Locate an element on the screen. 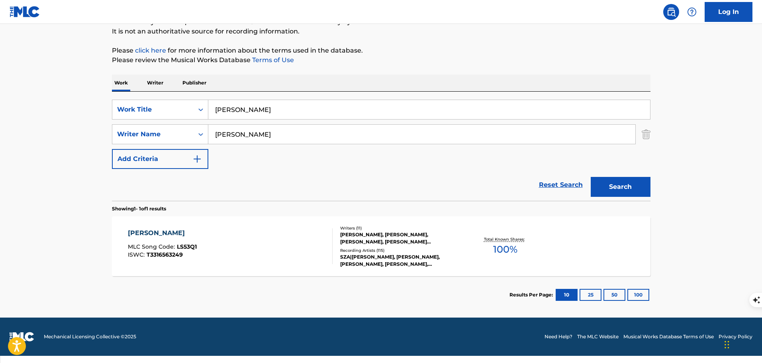  img: search is located at coordinates (671, 12).